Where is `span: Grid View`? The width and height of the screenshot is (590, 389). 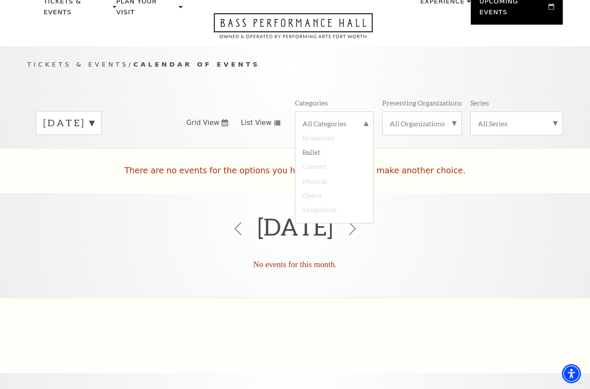 span: Grid View is located at coordinates (203, 123).